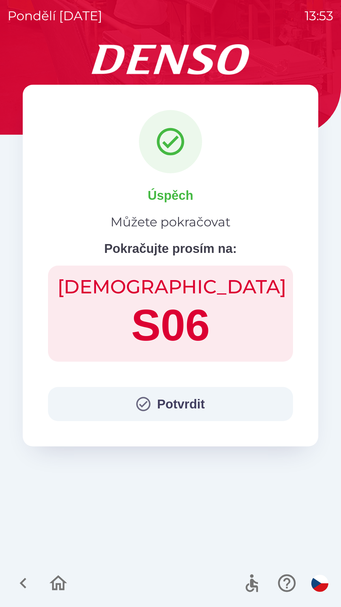  I want to click on button: Potvrdit, so click(171, 404).